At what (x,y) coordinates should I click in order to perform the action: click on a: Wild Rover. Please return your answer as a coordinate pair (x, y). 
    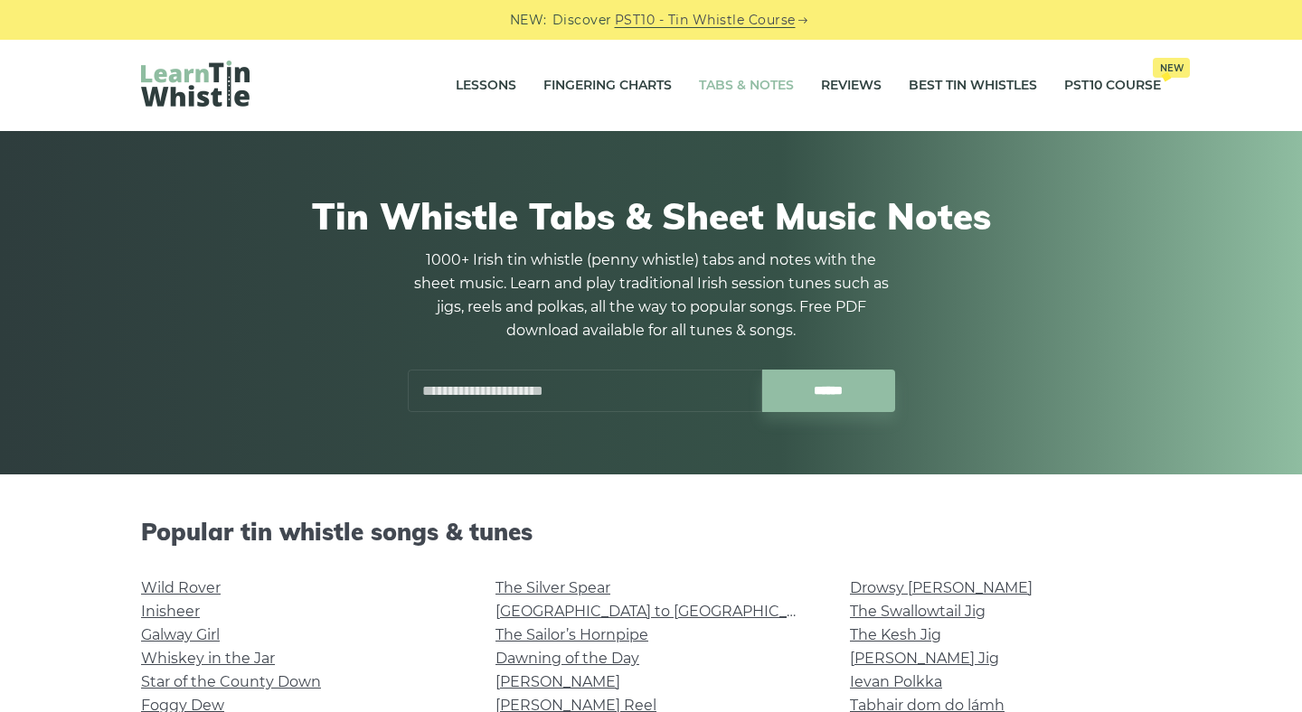
    Looking at the image, I should click on (181, 588).